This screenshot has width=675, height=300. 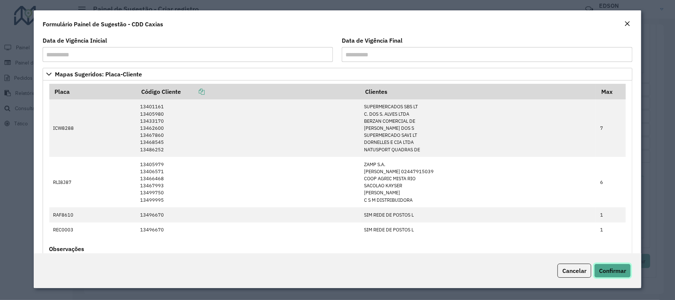 What do you see at coordinates (574, 270) in the screenshot?
I see `button: Cancelar` at bounding box center [574, 270].